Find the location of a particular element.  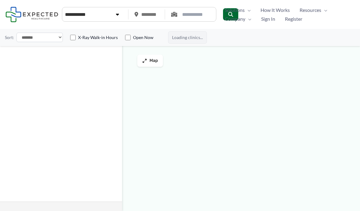

a: Register is located at coordinates (294, 19).